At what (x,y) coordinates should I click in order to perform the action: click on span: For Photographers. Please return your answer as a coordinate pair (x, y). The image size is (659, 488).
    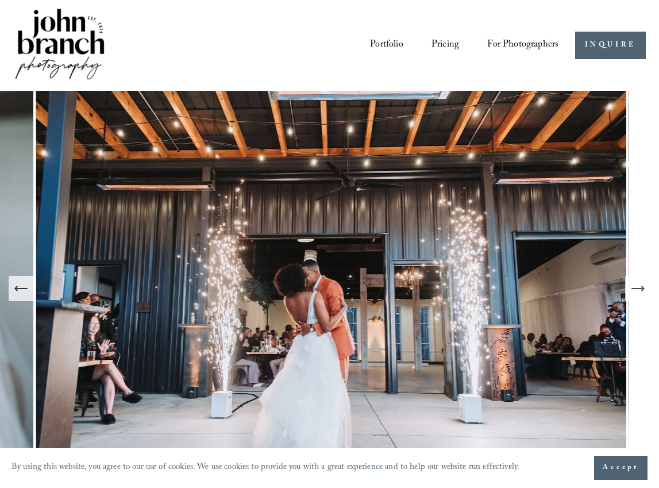
    Looking at the image, I should click on (523, 45).